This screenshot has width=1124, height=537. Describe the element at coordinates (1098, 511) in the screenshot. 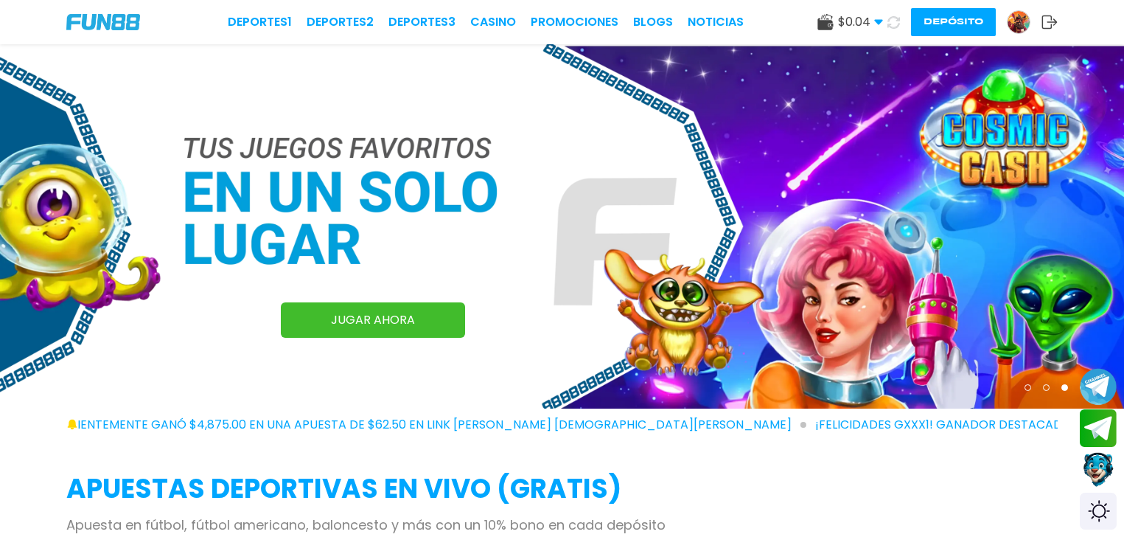

I see `div: Switch theme` at that location.